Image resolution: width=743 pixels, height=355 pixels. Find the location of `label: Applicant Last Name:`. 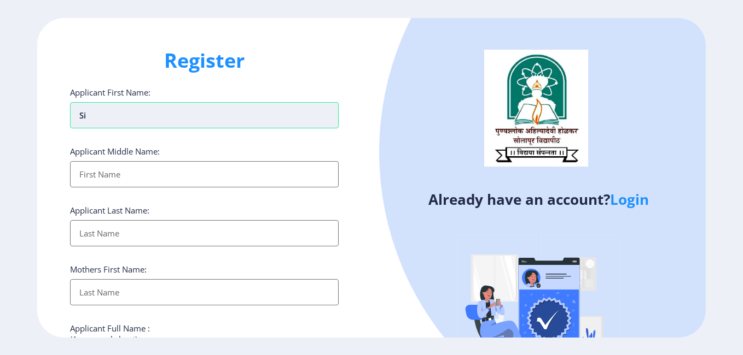

label: Applicant Last Name: is located at coordinates (109, 211).